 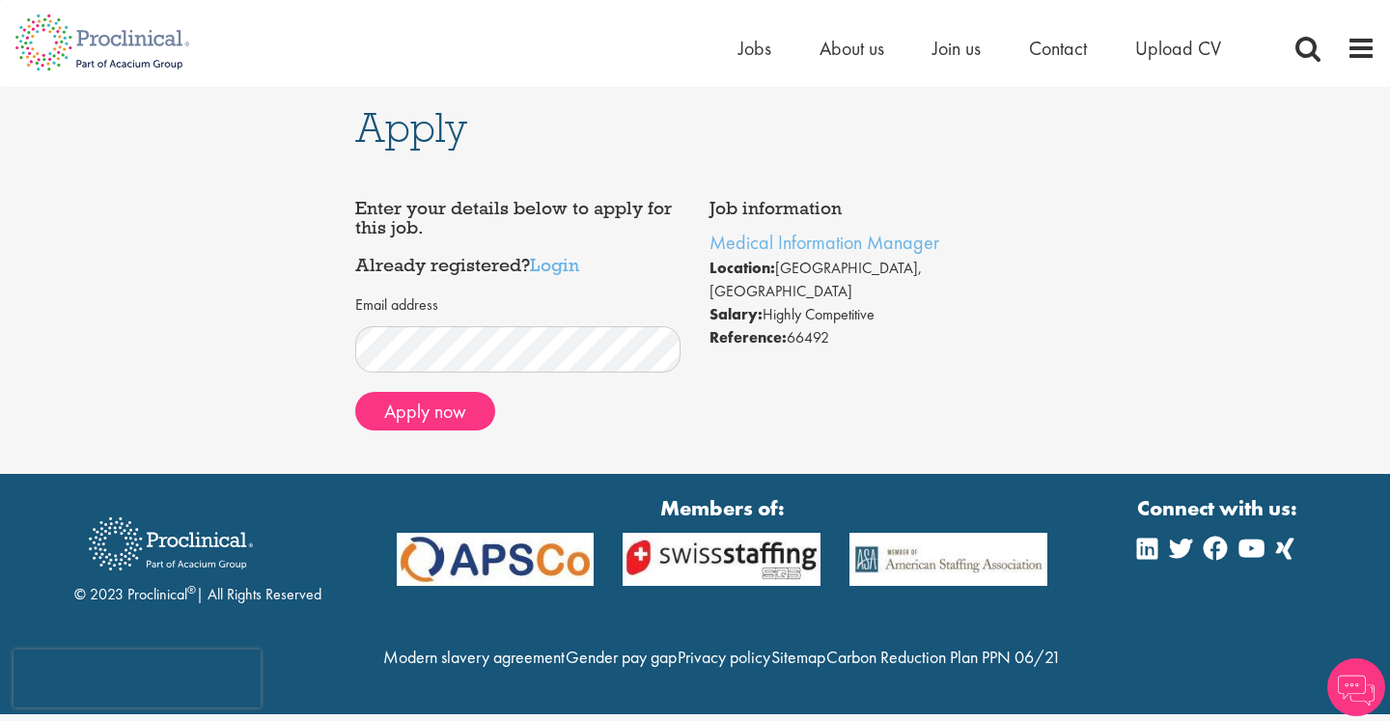 What do you see at coordinates (554, 264) in the screenshot?
I see `a: Login` at bounding box center [554, 264].